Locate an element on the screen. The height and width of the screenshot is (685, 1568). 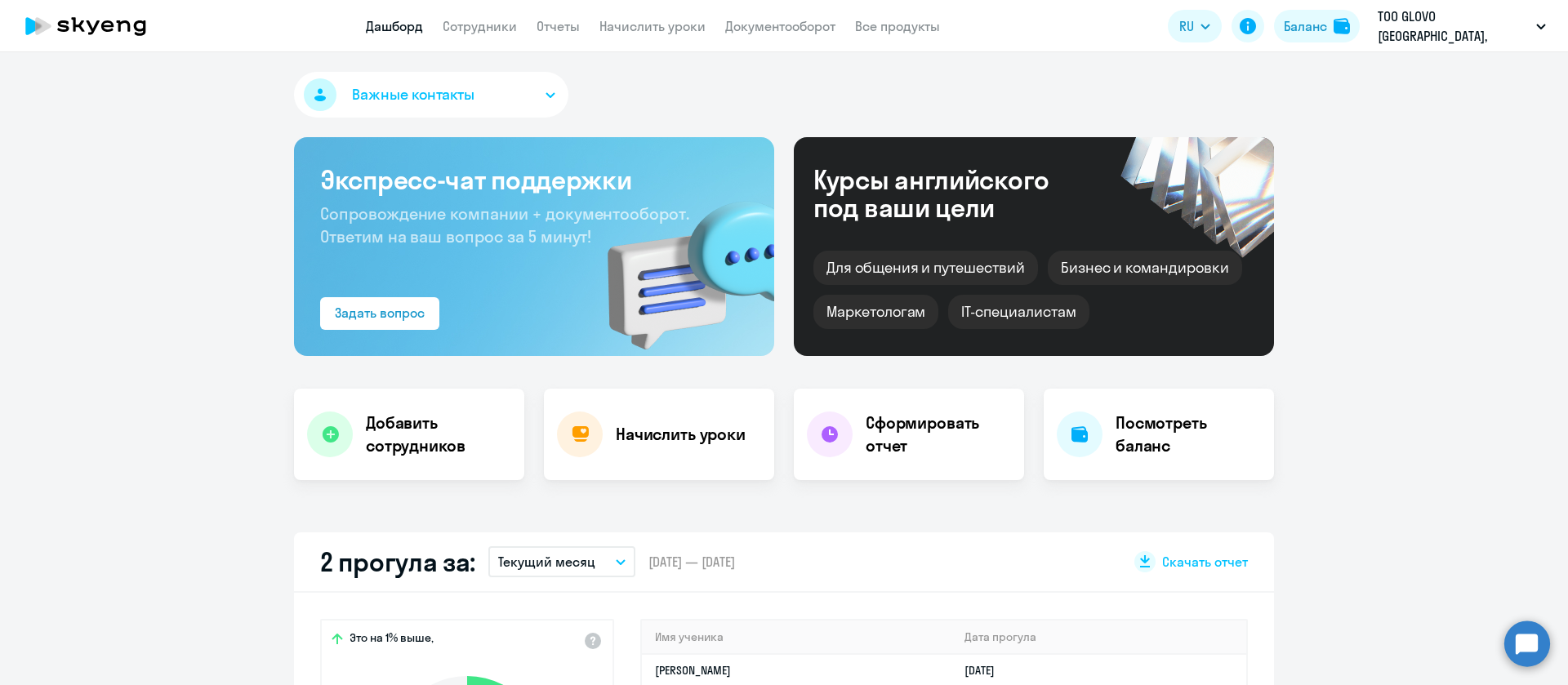
th: Дата прогула is located at coordinates (1098, 637).